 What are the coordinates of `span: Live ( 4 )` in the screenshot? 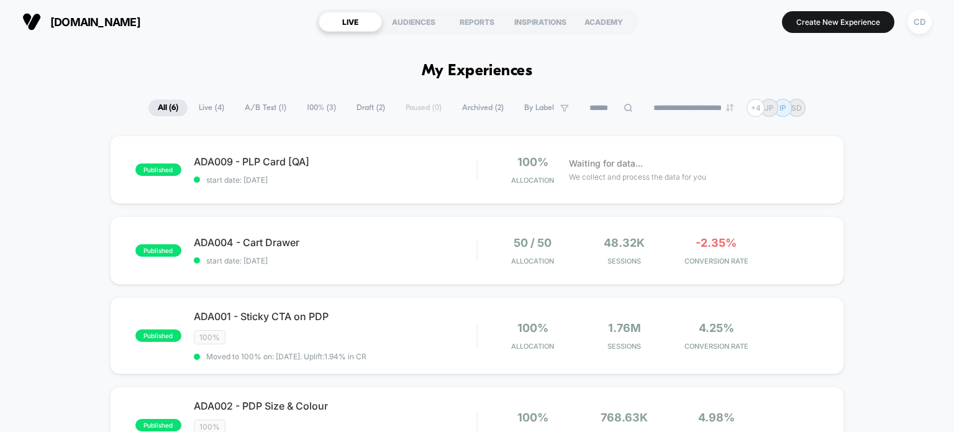 It's located at (211, 107).